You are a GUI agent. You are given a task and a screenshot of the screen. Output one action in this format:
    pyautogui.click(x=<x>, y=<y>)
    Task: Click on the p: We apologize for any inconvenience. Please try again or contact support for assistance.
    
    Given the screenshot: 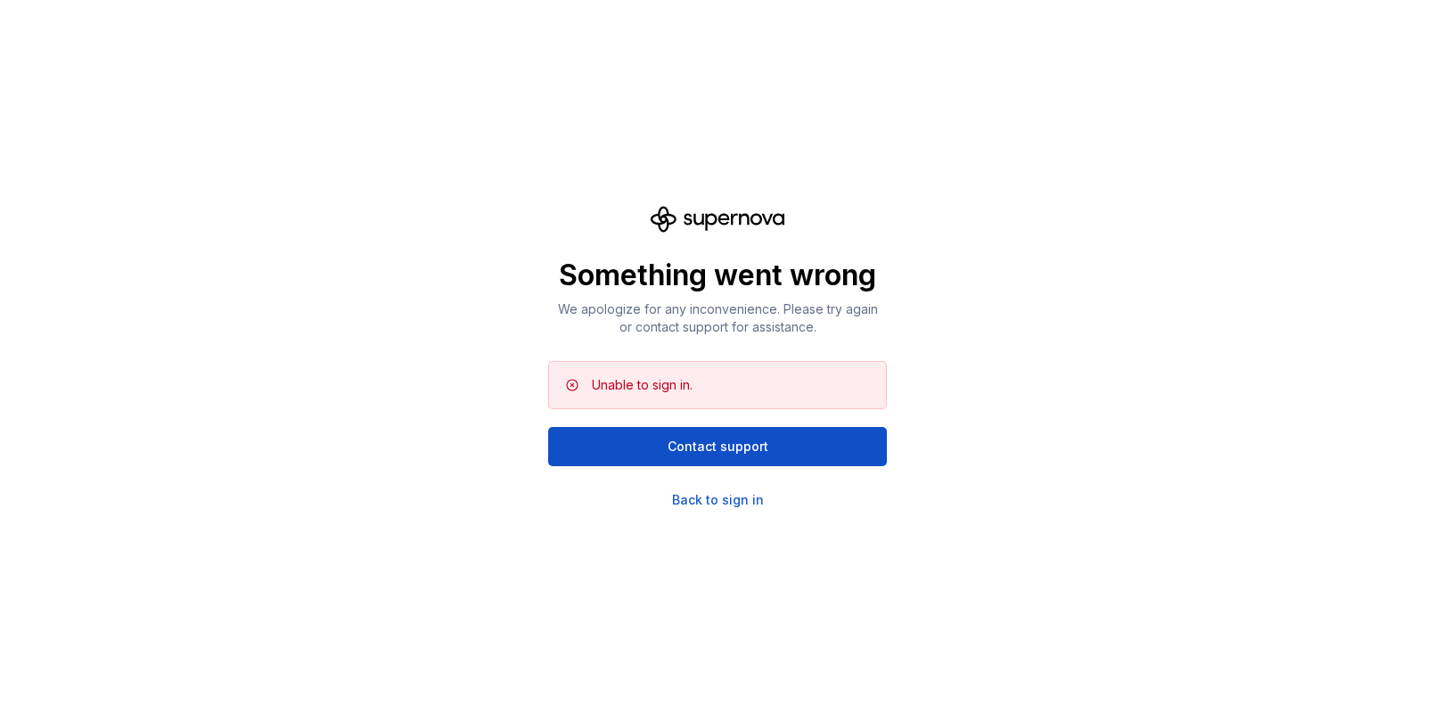 What is the action you would take?
    pyautogui.click(x=718, y=318)
    